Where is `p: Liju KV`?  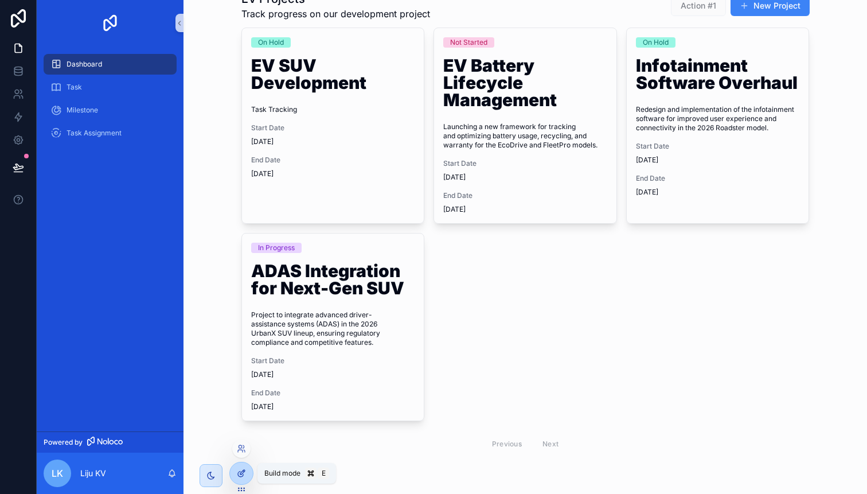
p: Liju KV is located at coordinates (93, 473).